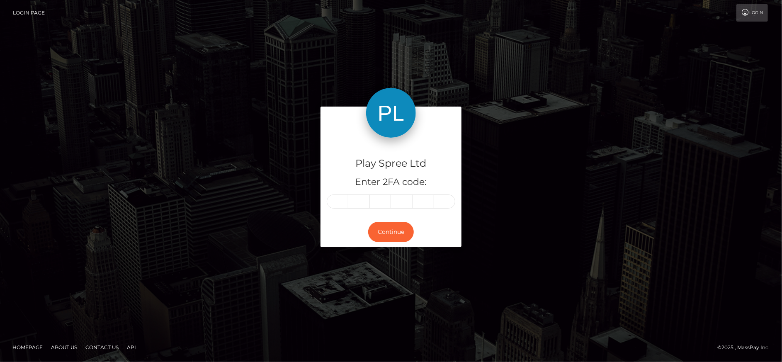  What do you see at coordinates (64, 347) in the screenshot?
I see `a: About Us` at bounding box center [64, 347].